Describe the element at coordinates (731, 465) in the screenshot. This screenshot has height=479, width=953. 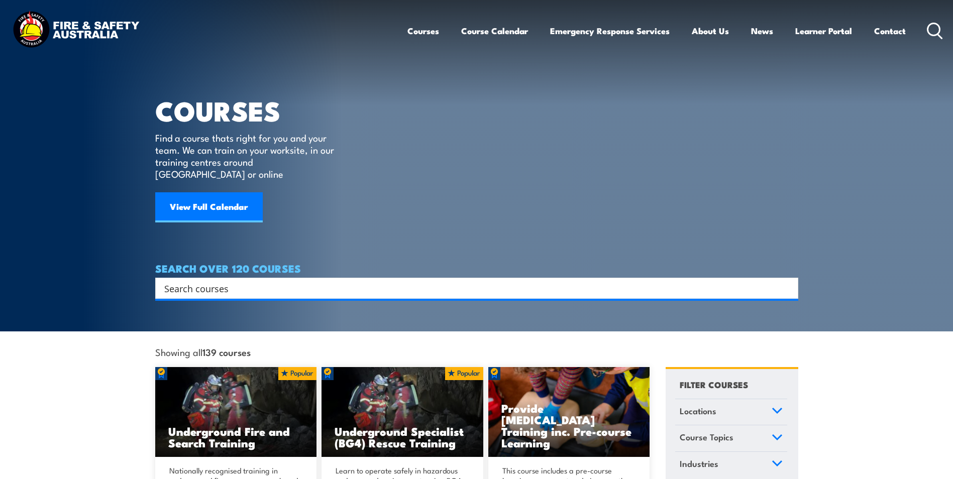
I see `a: Industries` at that location.